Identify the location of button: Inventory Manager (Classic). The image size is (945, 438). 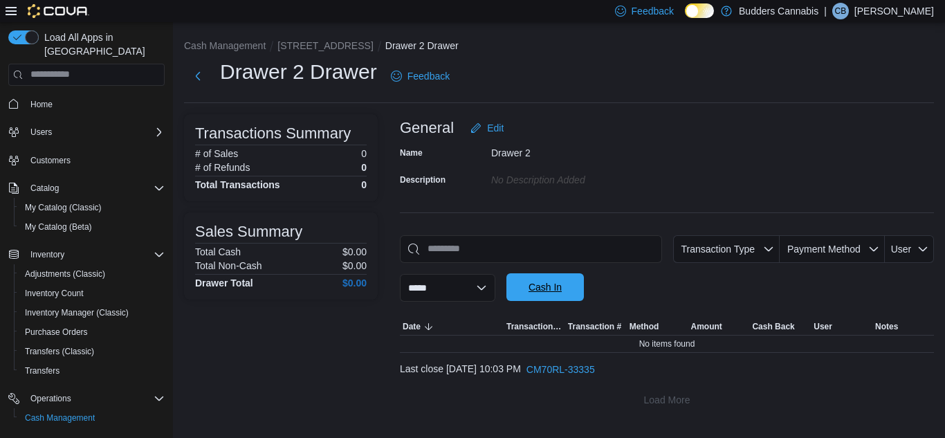
(92, 313).